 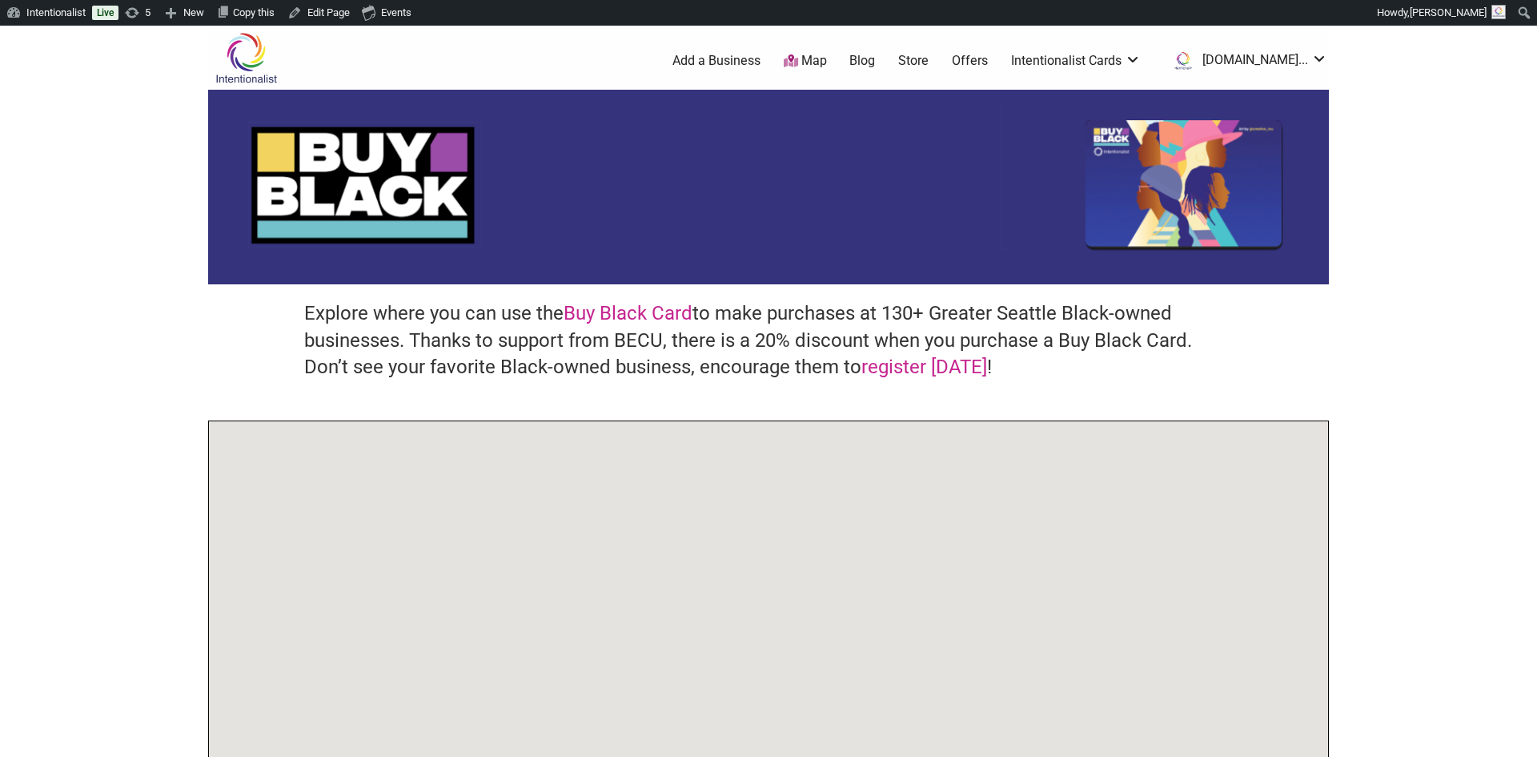 I want to click on a: Add a Business, so click(x=717, y=61).